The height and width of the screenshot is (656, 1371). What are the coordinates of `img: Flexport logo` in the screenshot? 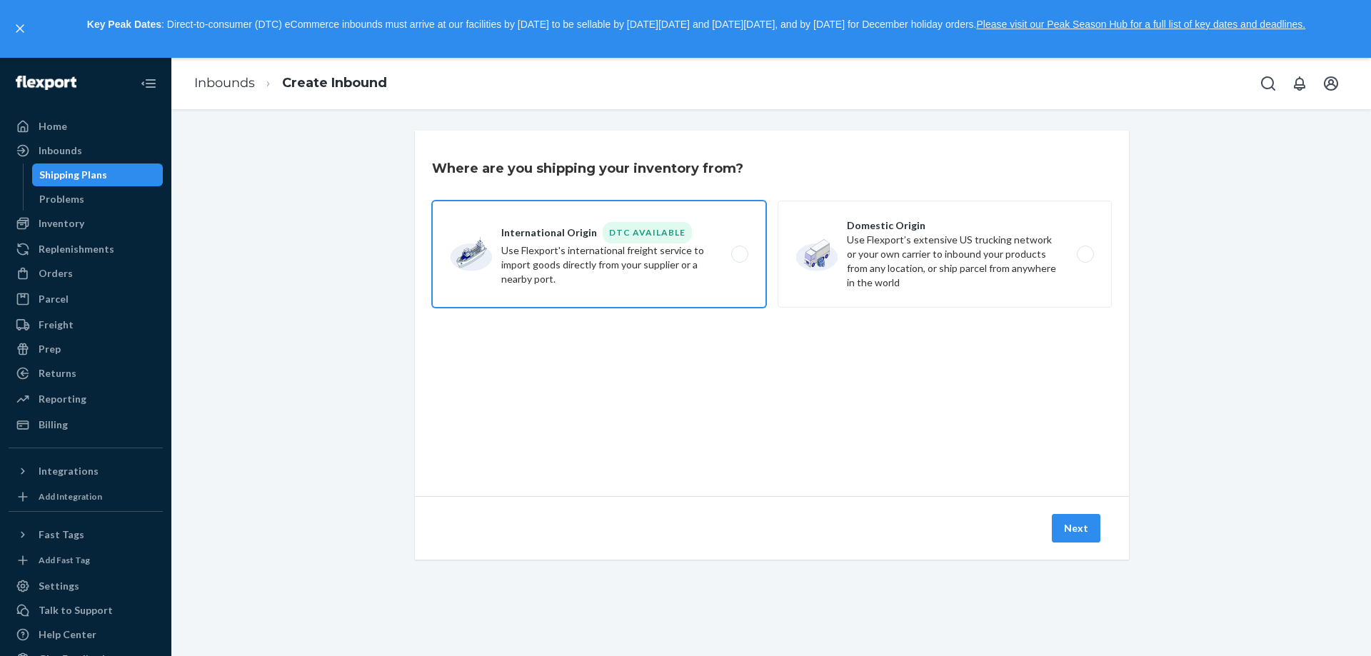 It's located at (46, 83).